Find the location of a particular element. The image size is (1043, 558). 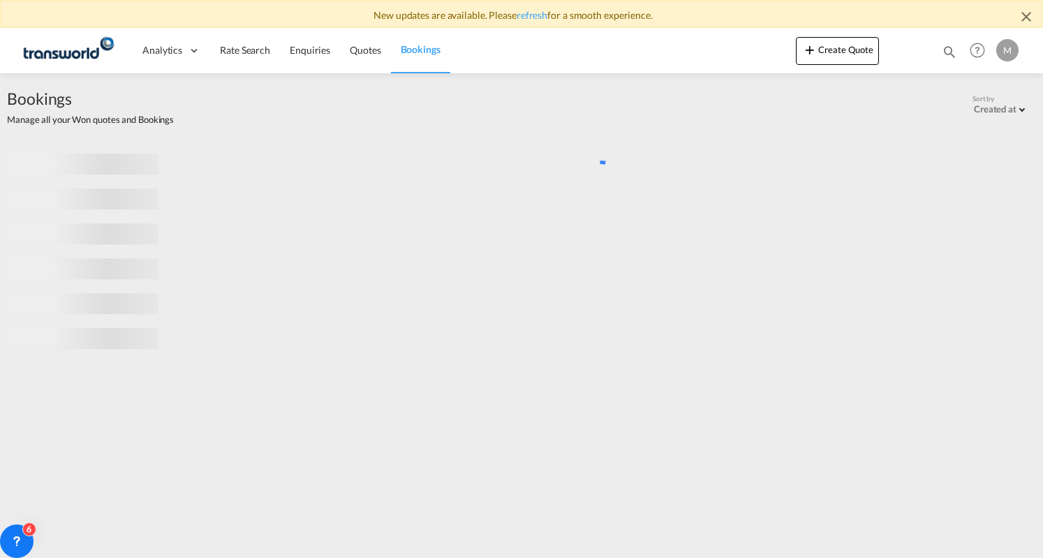

a: Rate Search is located at coordinates (245, 50).